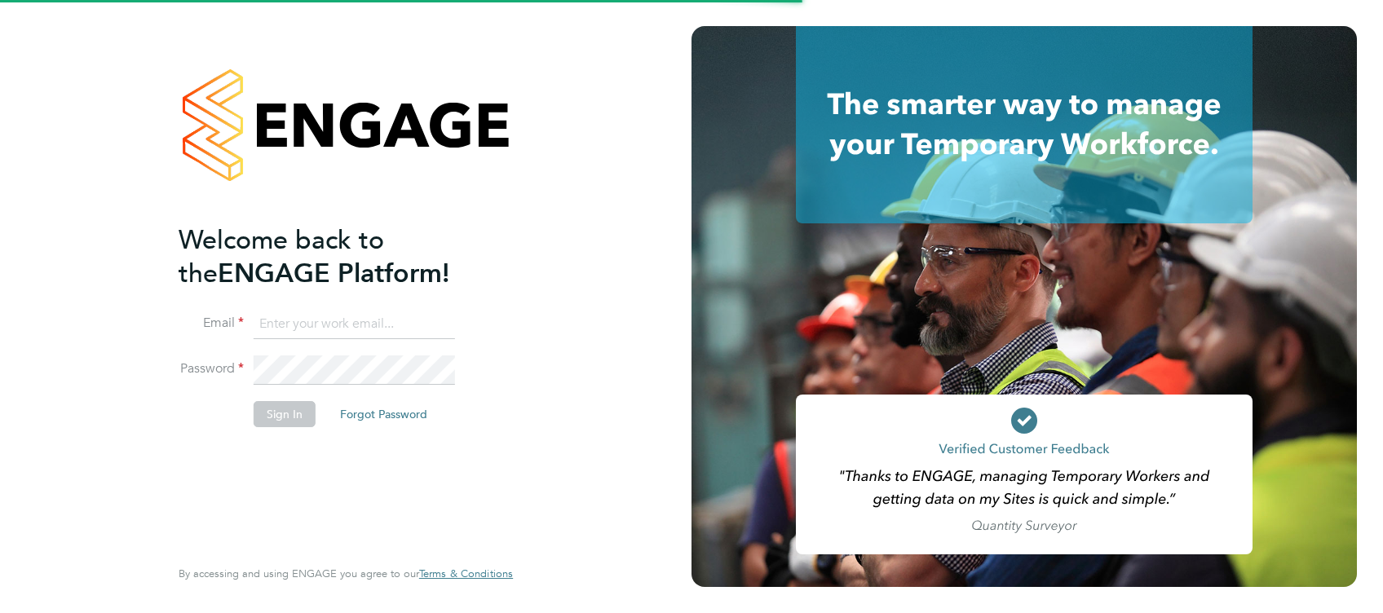 This screenshot has width=1383, height=613. I want to click on span: Welcome back to the, so click(281, 257).